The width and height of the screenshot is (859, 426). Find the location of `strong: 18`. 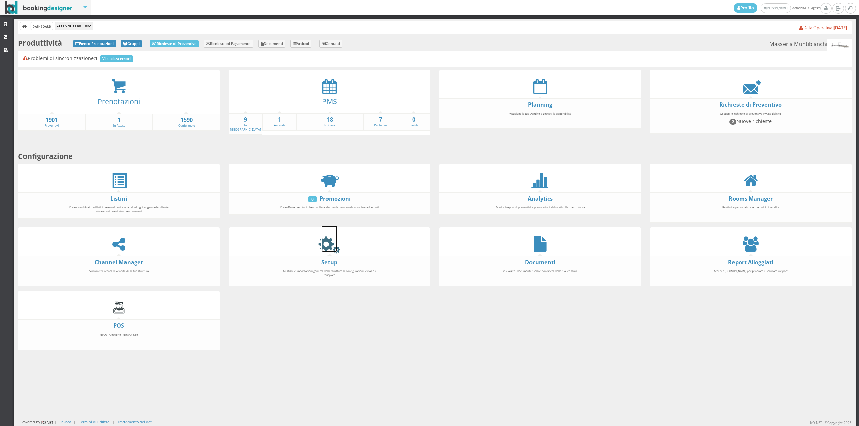

strong: 18 is located at coordinates (330, 120).